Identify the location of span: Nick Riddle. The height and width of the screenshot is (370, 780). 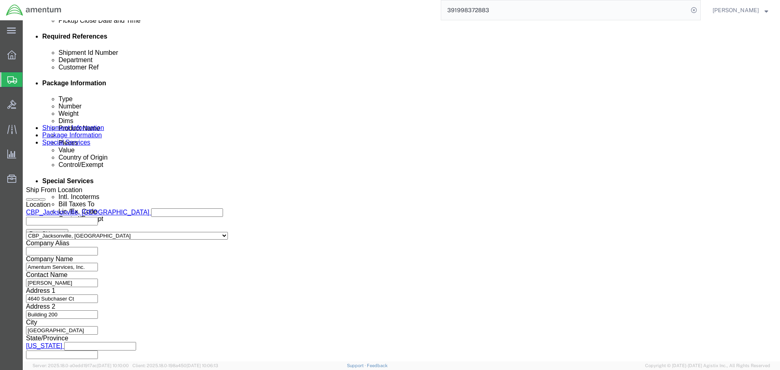
(735, 10).